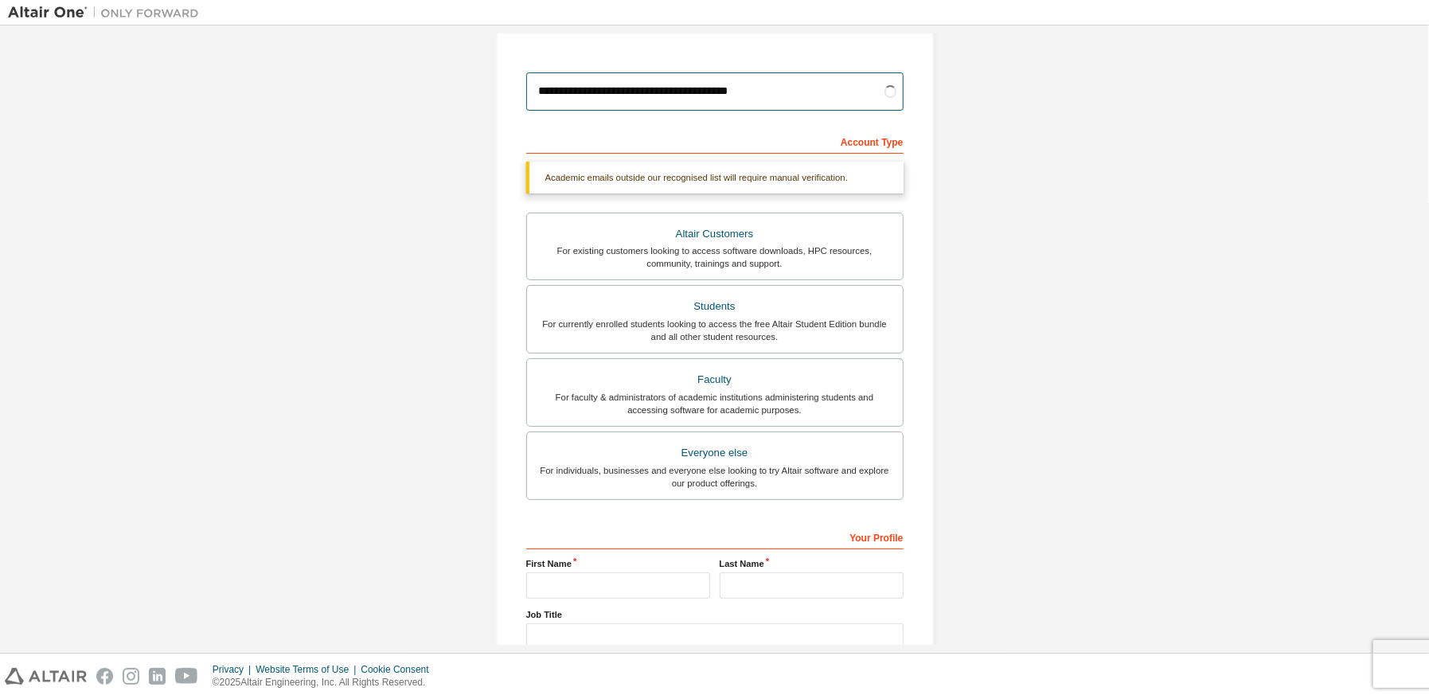 The width and height of the screenshot is (1429, 699). Describe the element at coordinates (157, 676) in the screenshot. I see `img: linkedin.svg` at that location.